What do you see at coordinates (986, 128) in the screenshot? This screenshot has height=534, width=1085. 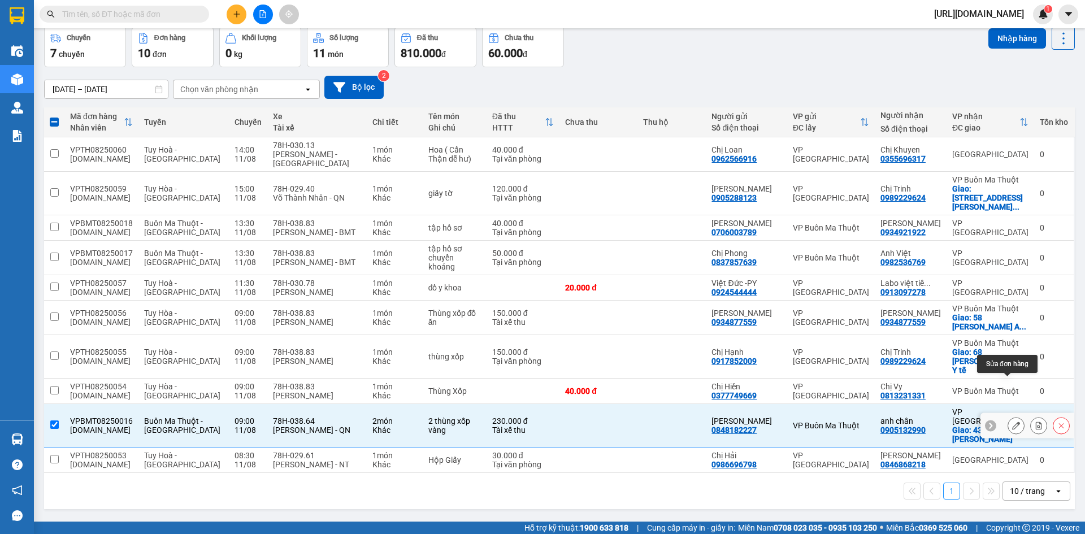 I see `div: ĐC giao` at bounding box center [986, 128].